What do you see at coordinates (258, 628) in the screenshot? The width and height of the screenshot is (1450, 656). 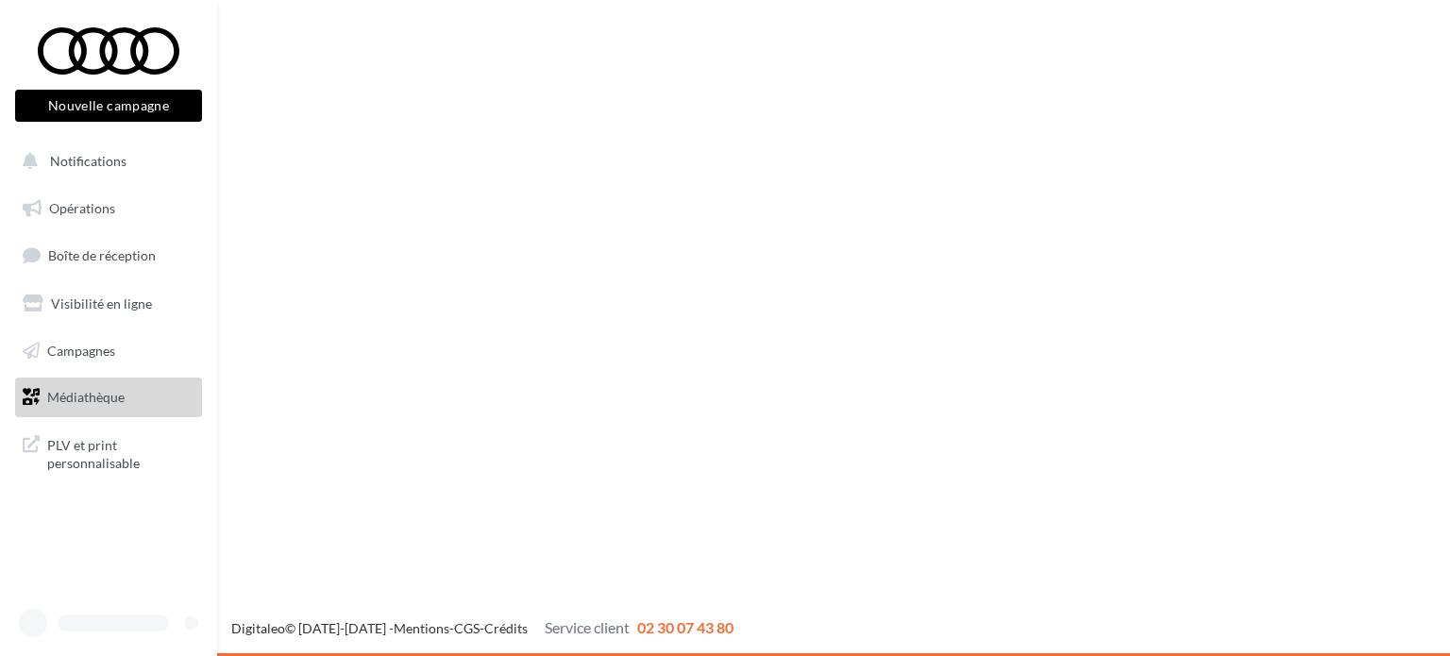 I see `a: Digitaleo` at bounding box center [258, 628].